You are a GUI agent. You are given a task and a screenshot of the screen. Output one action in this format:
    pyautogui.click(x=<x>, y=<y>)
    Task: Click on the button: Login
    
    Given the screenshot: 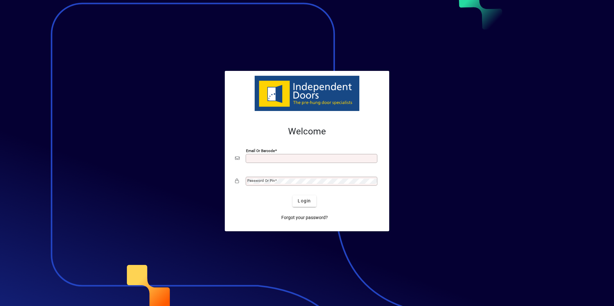 What is the action you would take?
    pyautogui.click(x=304, y=201)
    